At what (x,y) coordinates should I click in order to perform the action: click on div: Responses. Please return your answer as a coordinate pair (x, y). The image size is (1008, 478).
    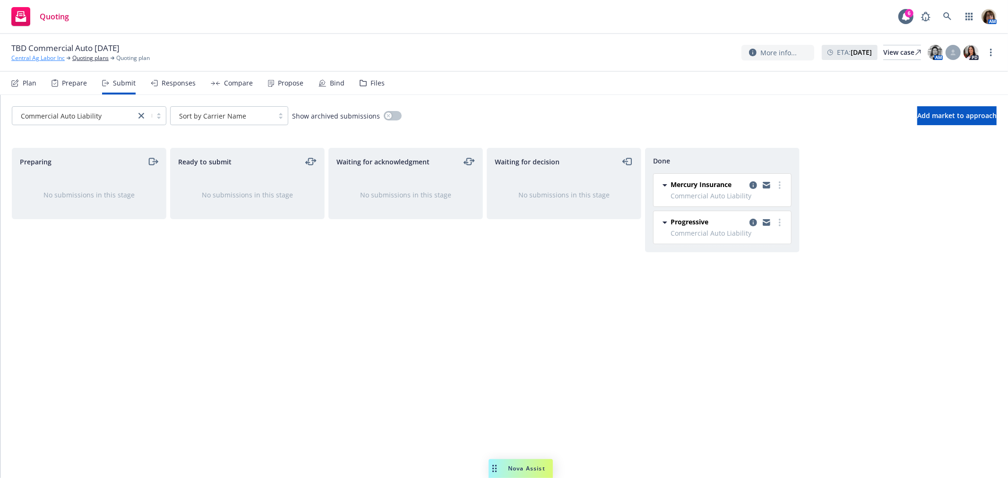
    Looking at the image, I should click on (179, 83).